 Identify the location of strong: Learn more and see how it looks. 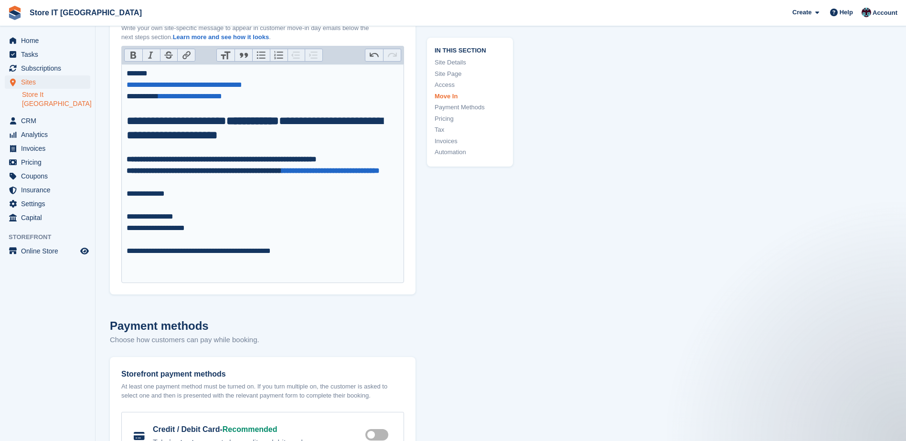
(221, 37).